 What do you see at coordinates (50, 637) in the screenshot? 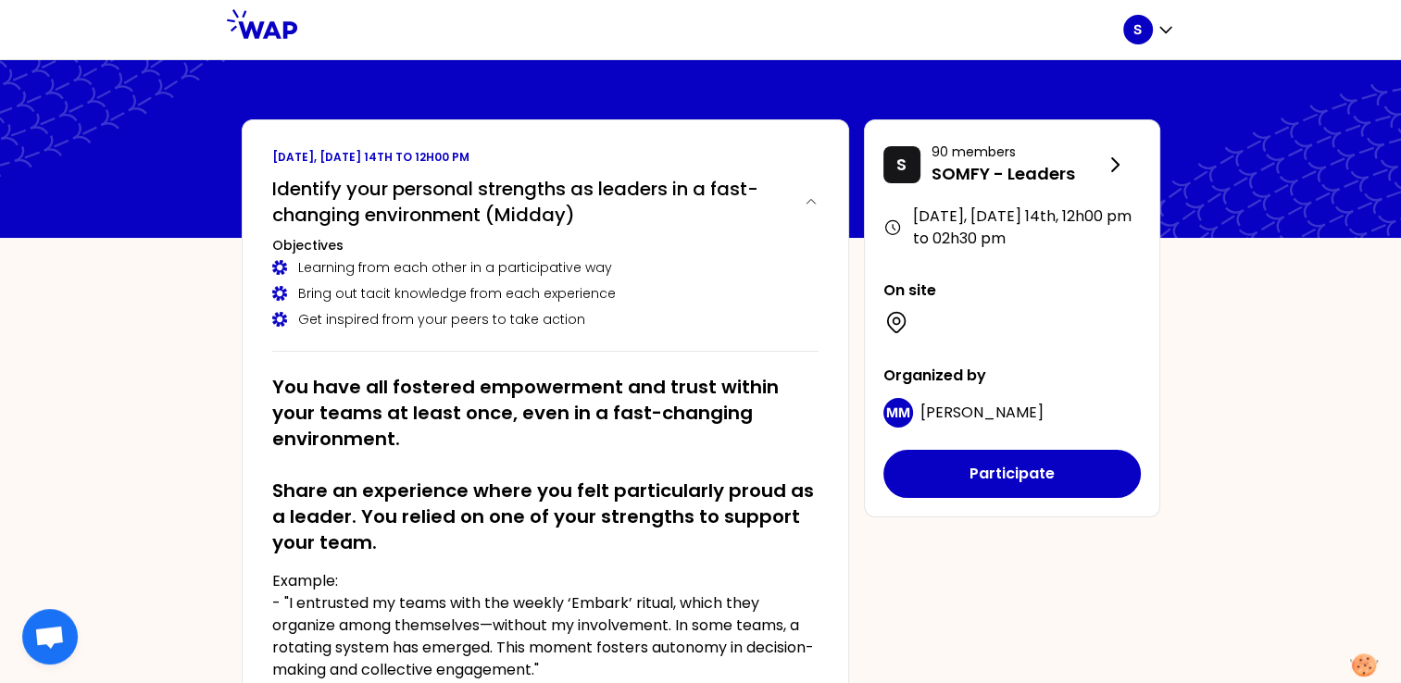
I see `div: Otwarty czat` at bounding box center [50, 637].